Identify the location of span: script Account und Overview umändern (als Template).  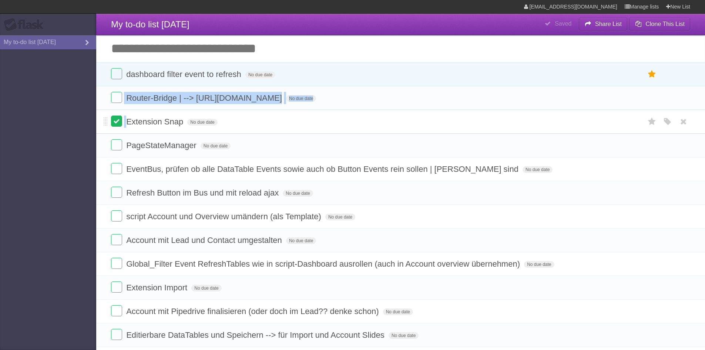
(225, 216).